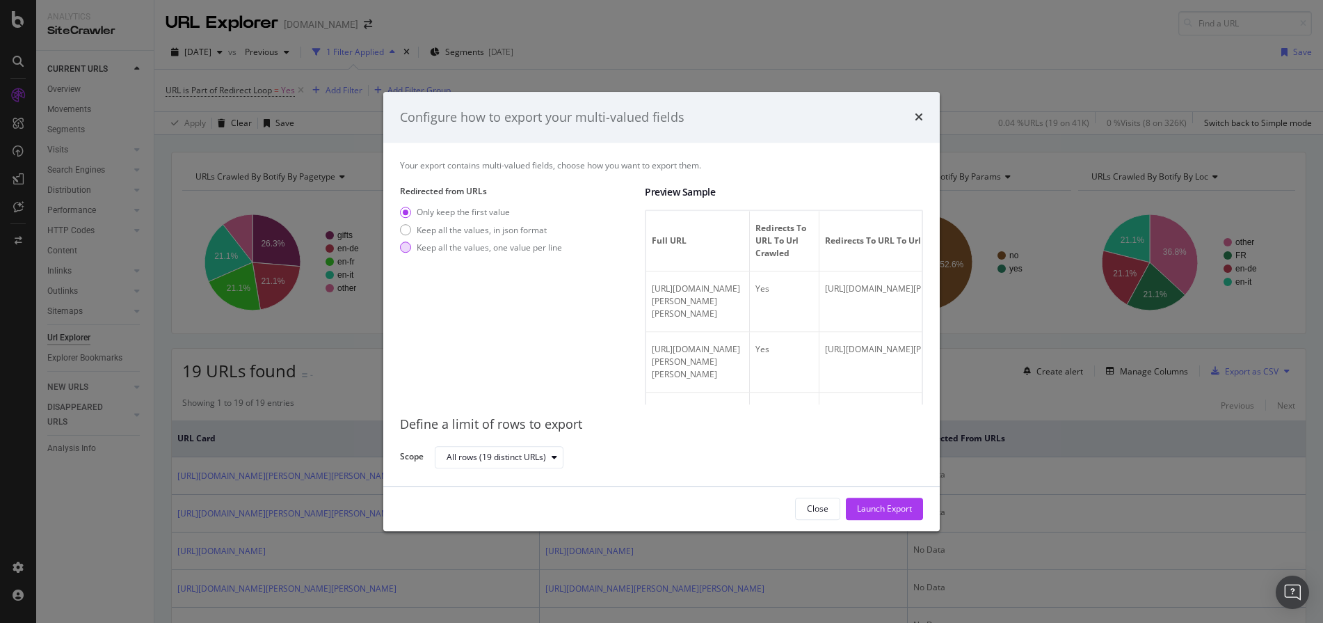 The image size is (1323, 623). I want to click on button: All rows (19 distinct URLs), so click(499, 457).